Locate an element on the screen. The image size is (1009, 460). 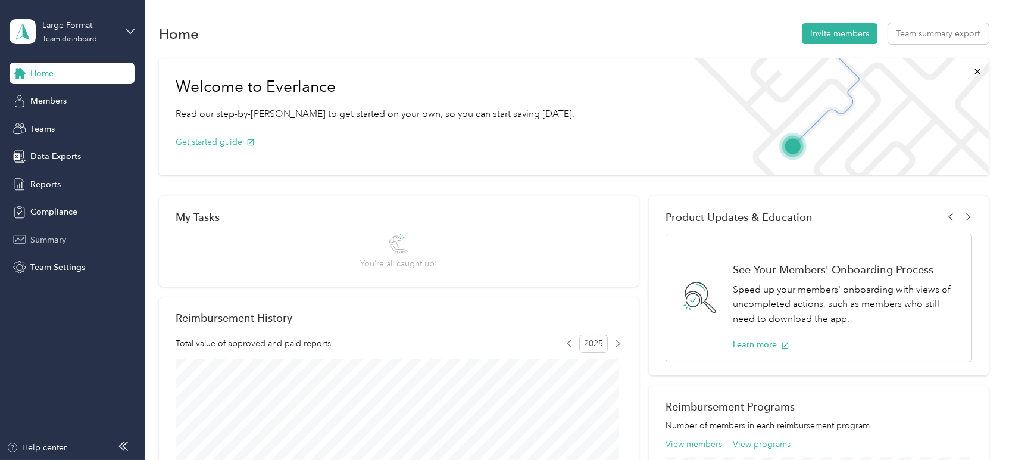
div: Help center is located at coordinates (37, 447).